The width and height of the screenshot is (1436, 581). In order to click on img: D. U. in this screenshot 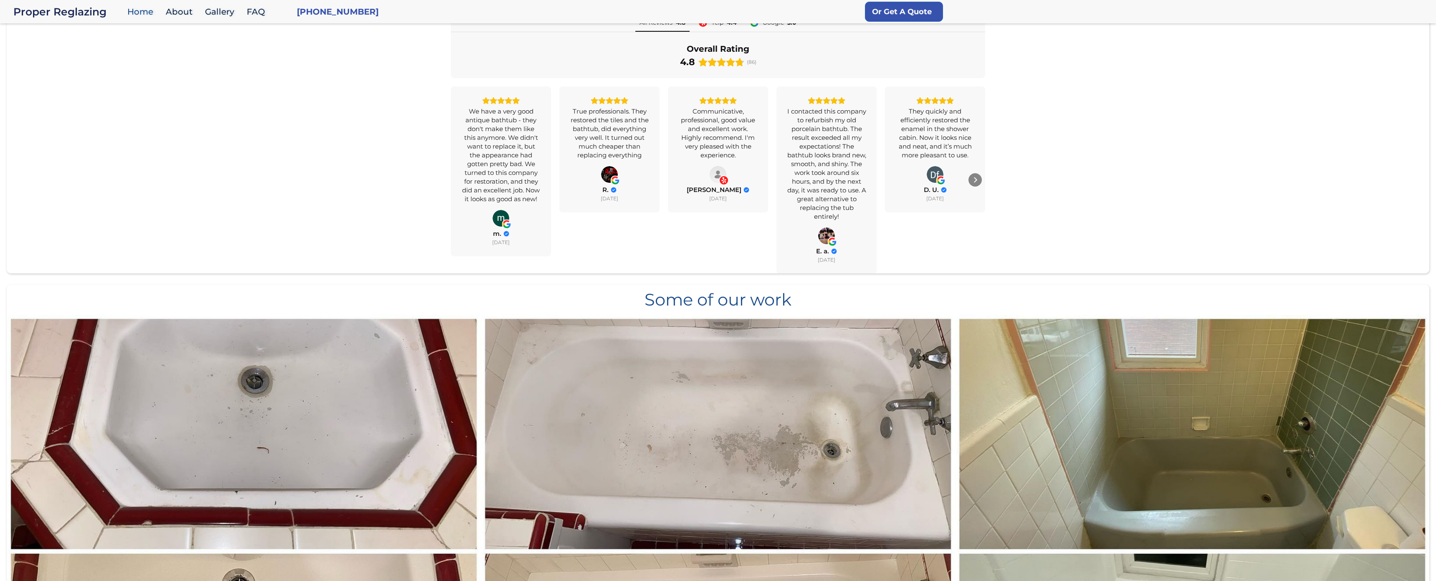, I will do `click(935, 175)`.